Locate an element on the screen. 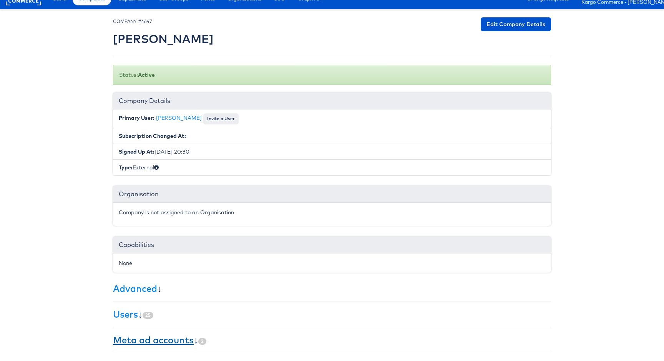  div: Status: is located at coordinates (332, 75).